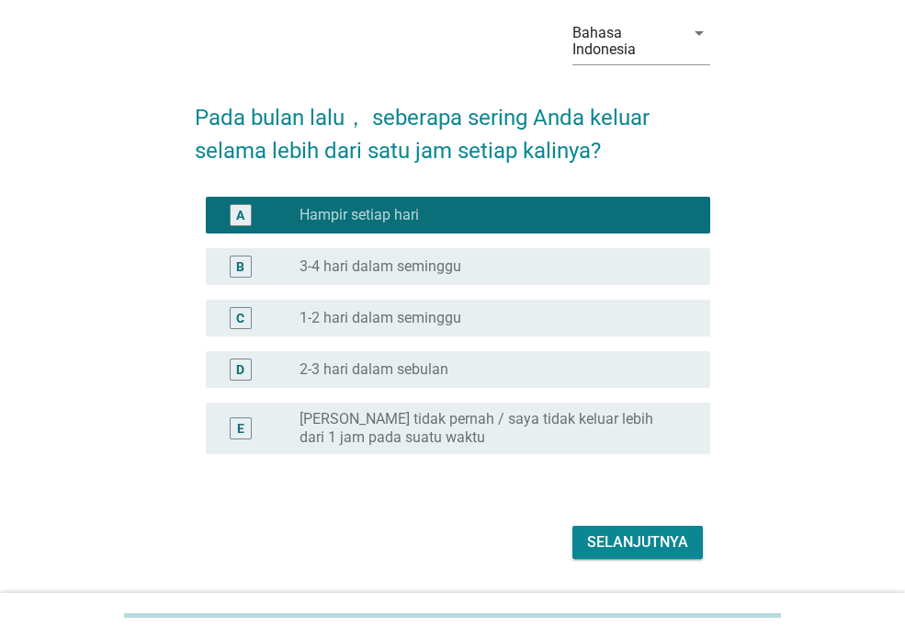 This screenshot has height=638, width=905. Describe the element at coordinates (359, 215) in the screenshot. I see `label: Hampir setiap hari` at that location.